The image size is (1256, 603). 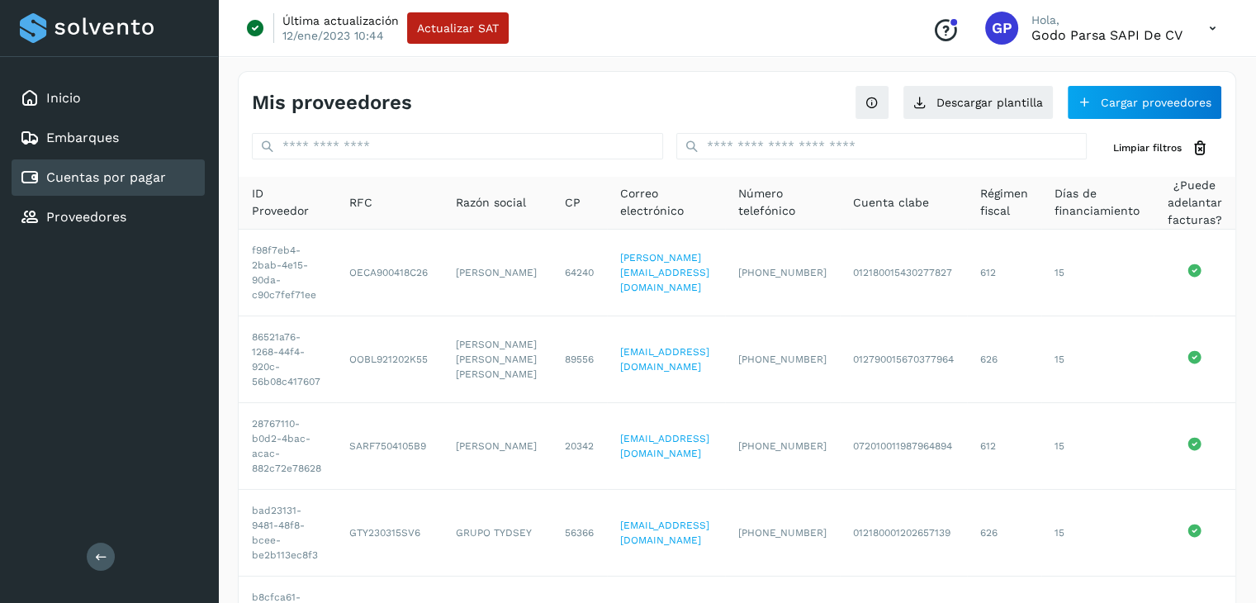 I want to click on p: 12/ene/2023 10:44, so click(x=333, y=36).